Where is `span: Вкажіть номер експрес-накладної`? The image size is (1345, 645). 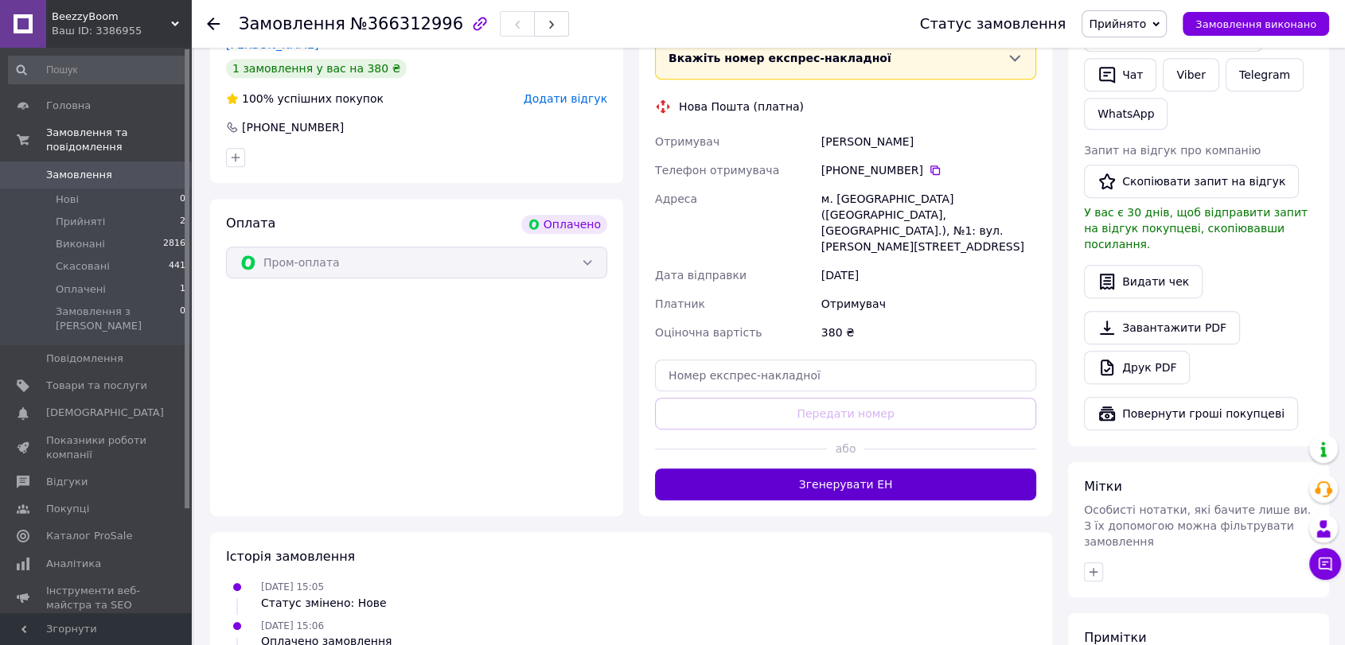 span: Вкажіть номер експрес-накладної is located at coordinates (780, 58).